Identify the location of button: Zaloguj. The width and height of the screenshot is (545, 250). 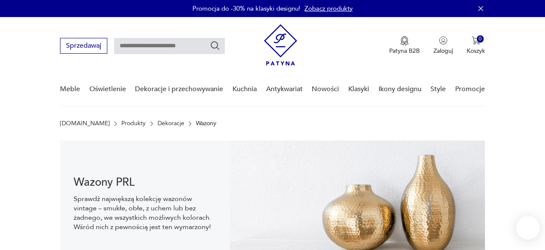
(443, 46).